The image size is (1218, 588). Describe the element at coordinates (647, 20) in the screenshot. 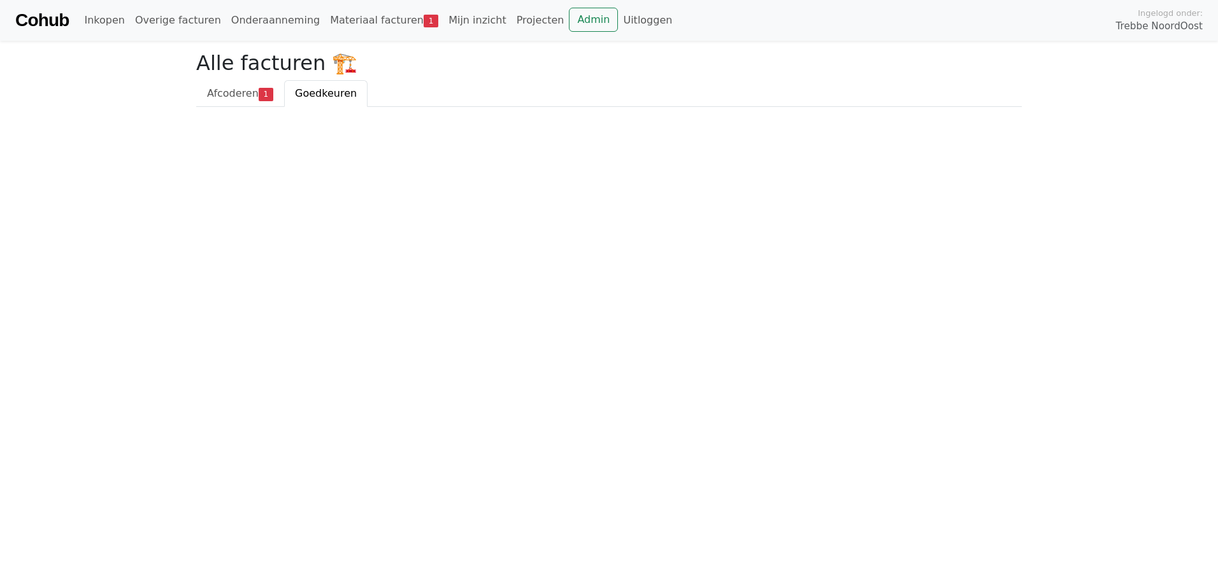

I see `a: Uitloggen` at that location.